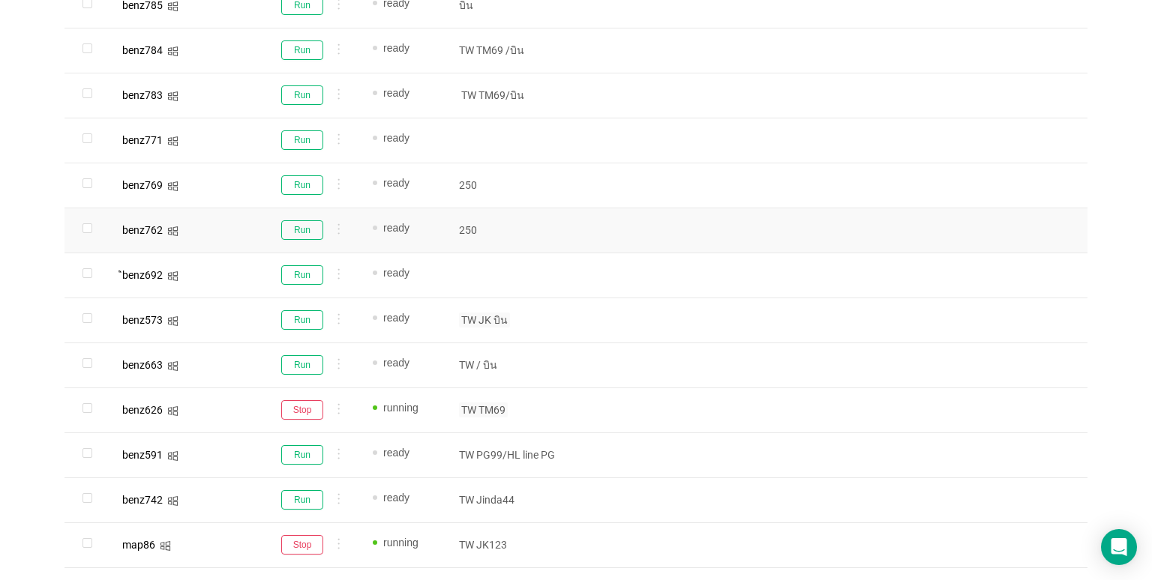 The width and height of the screenshot is (1152, 580). Describe the element at coordinates (142, 140) in the screenshot. I see `div: benz771` at that location.